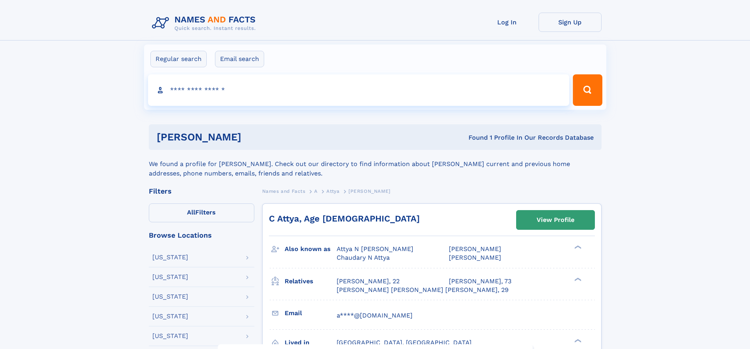  Describe the element at coordinates (474, 138) in the screenshot. I see `div: Found 1 Profile In Our Records Database` at that location.